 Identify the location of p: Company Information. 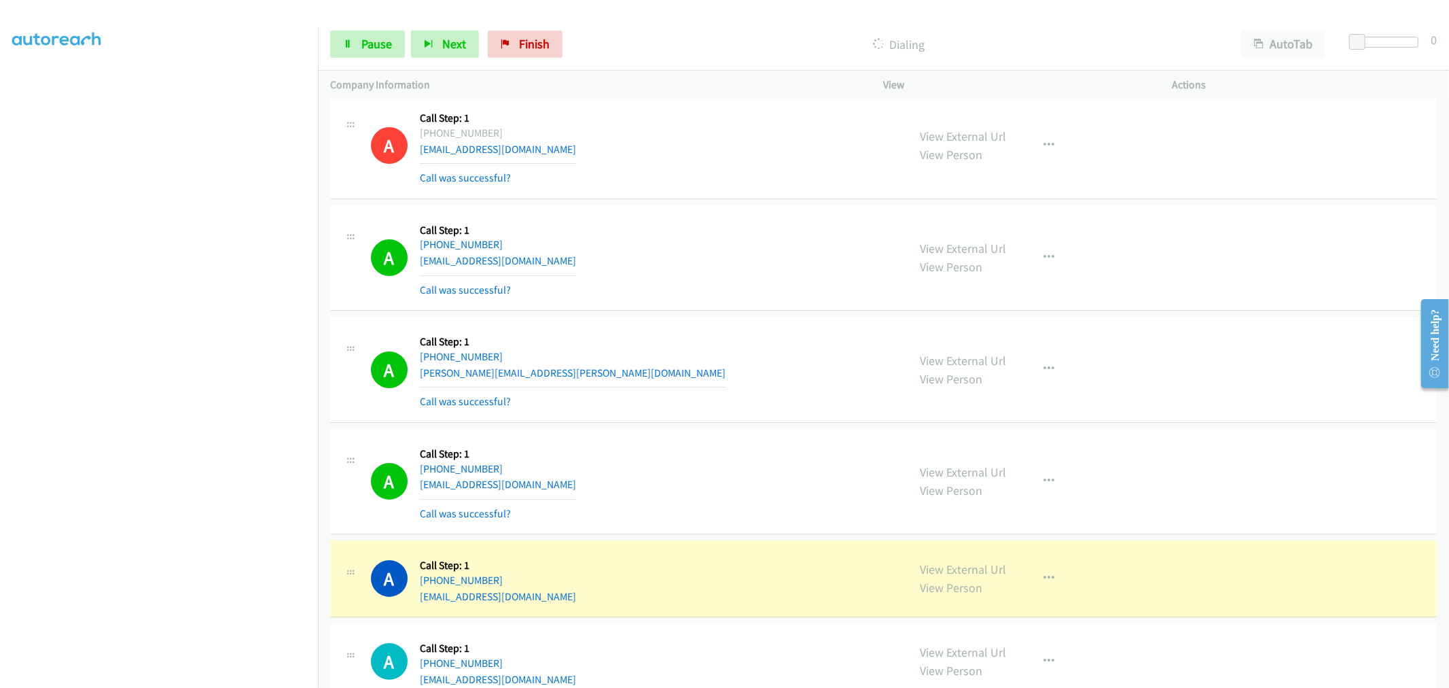
(594, 85).